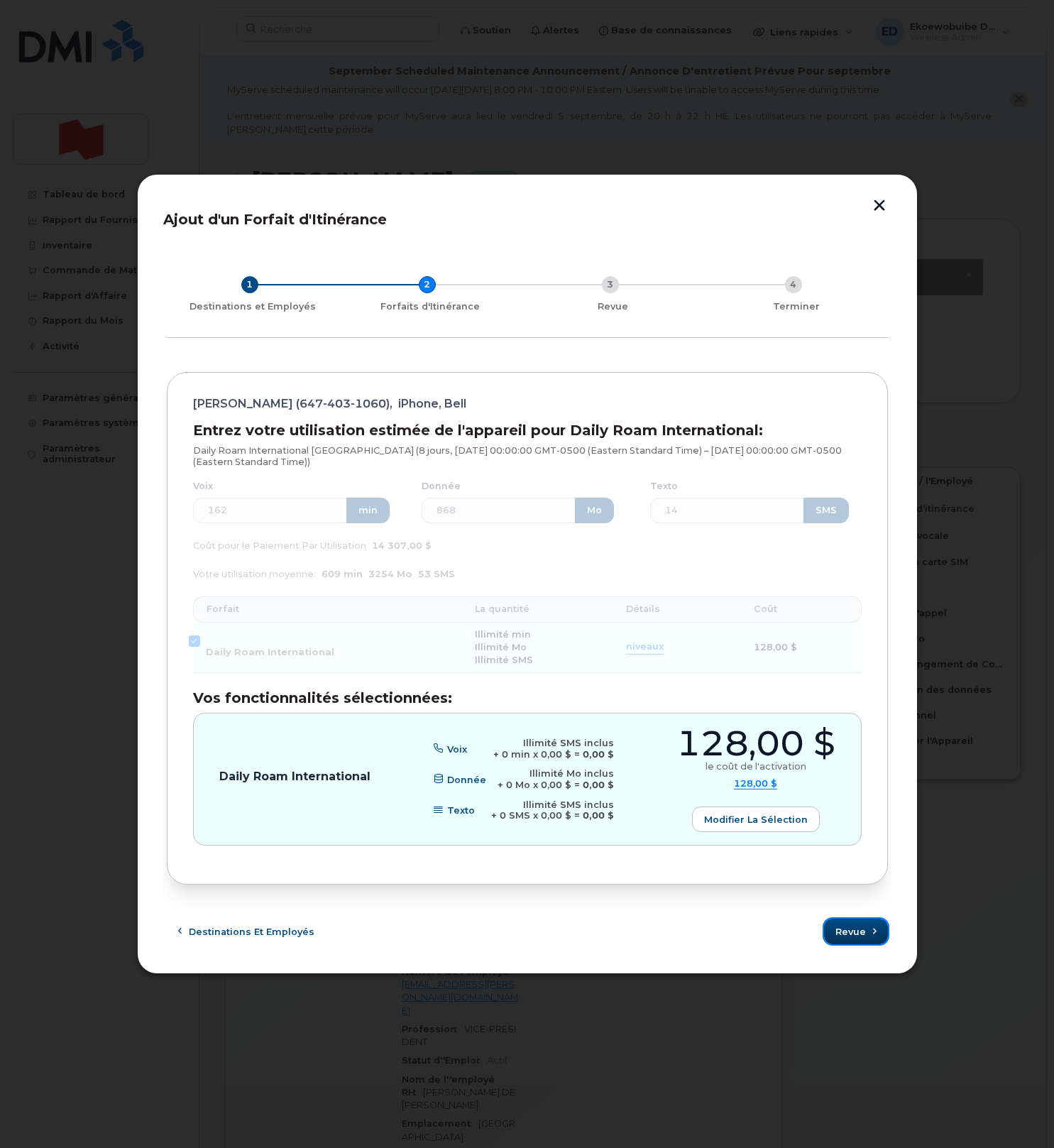 Image resolution: width=1054 pixels, height=1148 pixels. I want to click on span: Destinations et Employés, so click(251, 932).